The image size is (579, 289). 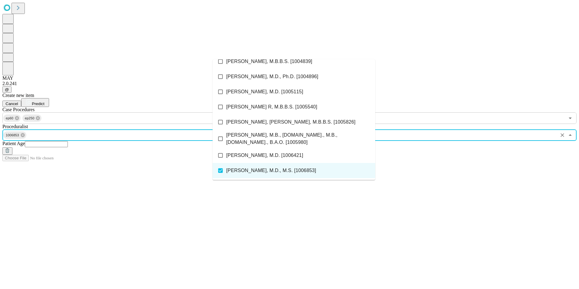 What do you see at coordinates (571, 135) in the screenshot?
I see `button: Close` at bounding box center [571, 135].